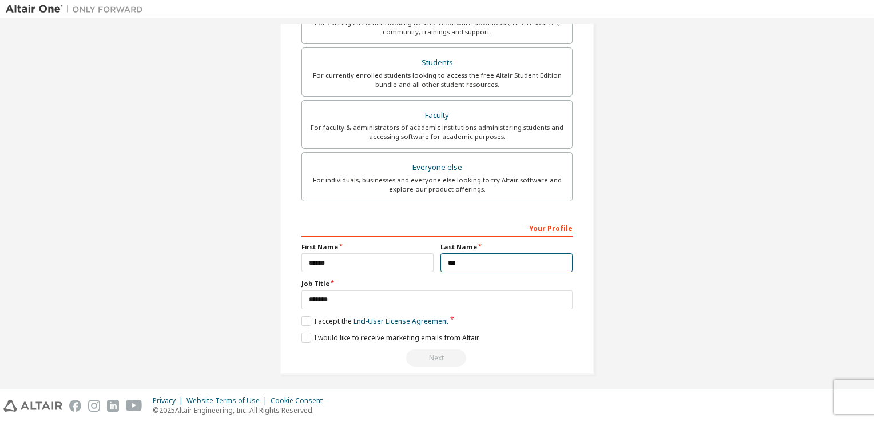  Describe the element at coordinates (437, 185) in the screenshot. I see `div: For individuals, businesses and everyone else looking to try Altair software and explore our prod...` at that location.